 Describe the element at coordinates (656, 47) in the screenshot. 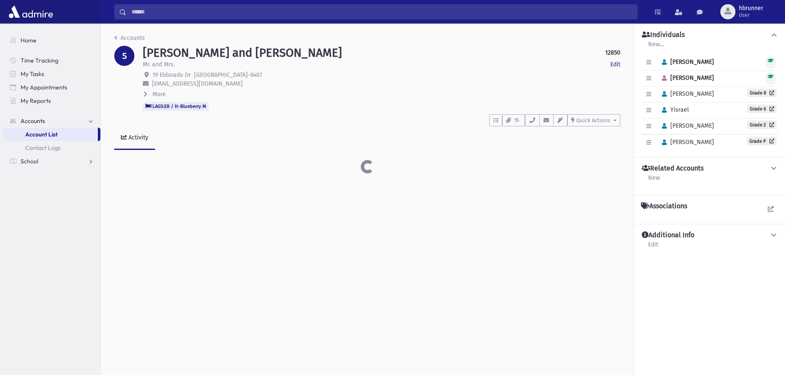

I see `a: New...` at that location.